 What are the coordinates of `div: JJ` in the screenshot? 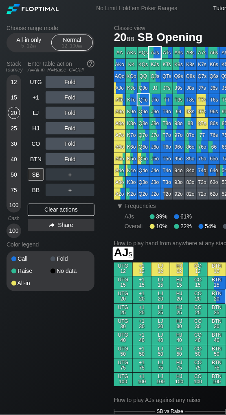 It's located at (155, 88).